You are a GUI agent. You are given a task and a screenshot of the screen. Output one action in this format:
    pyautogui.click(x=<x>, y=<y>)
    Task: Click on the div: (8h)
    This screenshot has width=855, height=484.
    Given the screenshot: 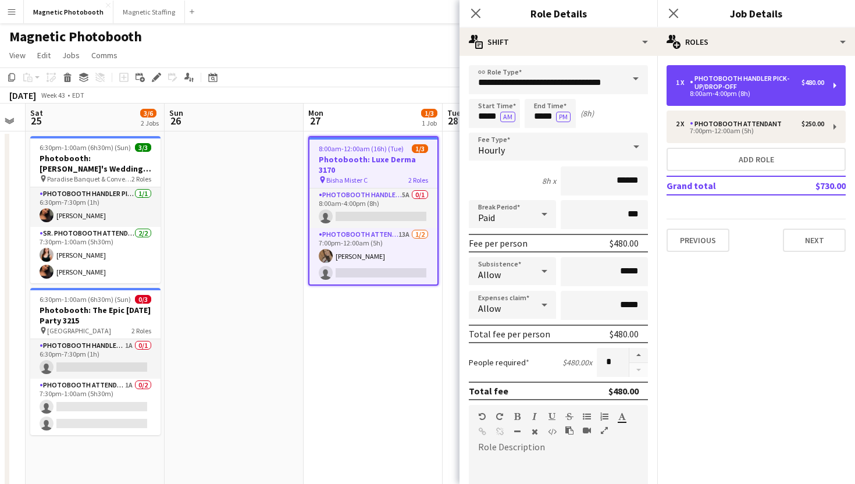 What is the action you would take?
    pyautogui.click(x=587, y=113)
    